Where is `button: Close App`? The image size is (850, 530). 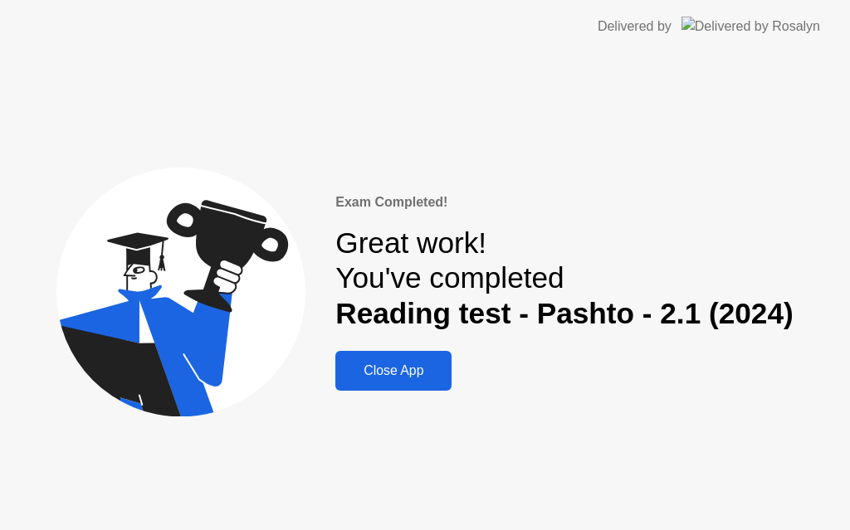 button: Close App is located at coordinates (393, 371).